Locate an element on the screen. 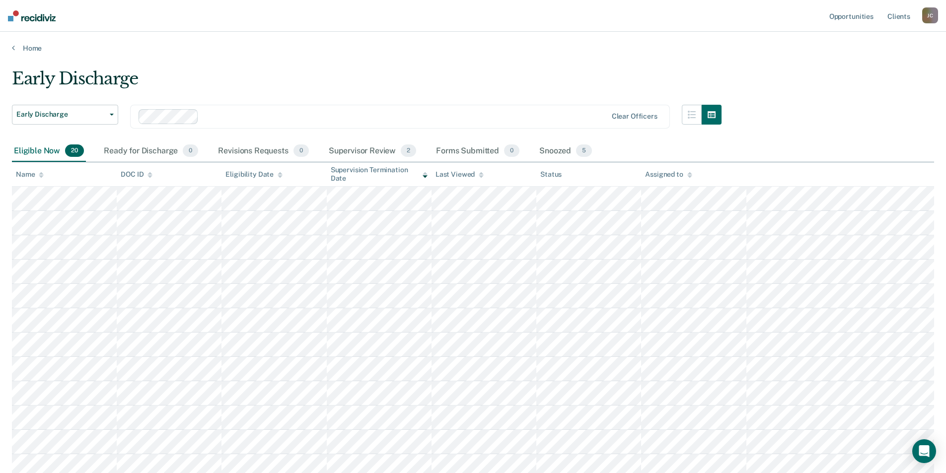 This screenshot has width=946, height=473. a: Home is located at coordinates (473, 48).